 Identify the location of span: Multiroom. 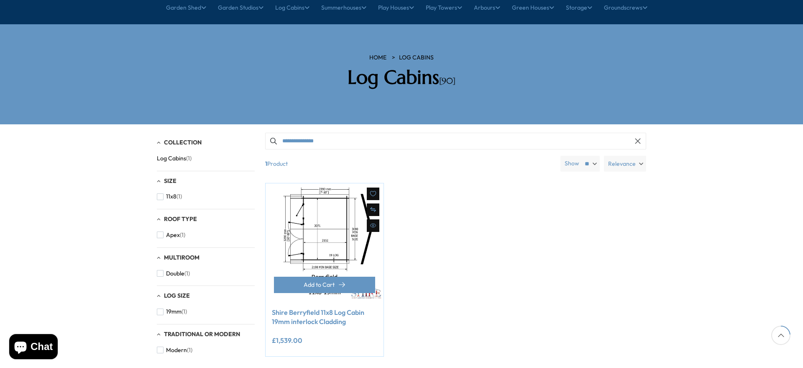
(181, 257).